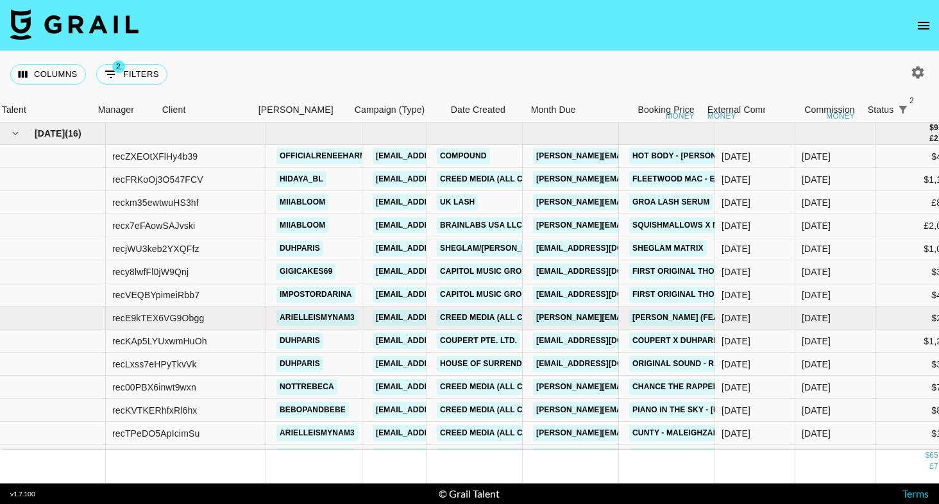 Image resolution: width=939 pixels, height=504 pixels. I want to click on div: money, so click(680, 116).